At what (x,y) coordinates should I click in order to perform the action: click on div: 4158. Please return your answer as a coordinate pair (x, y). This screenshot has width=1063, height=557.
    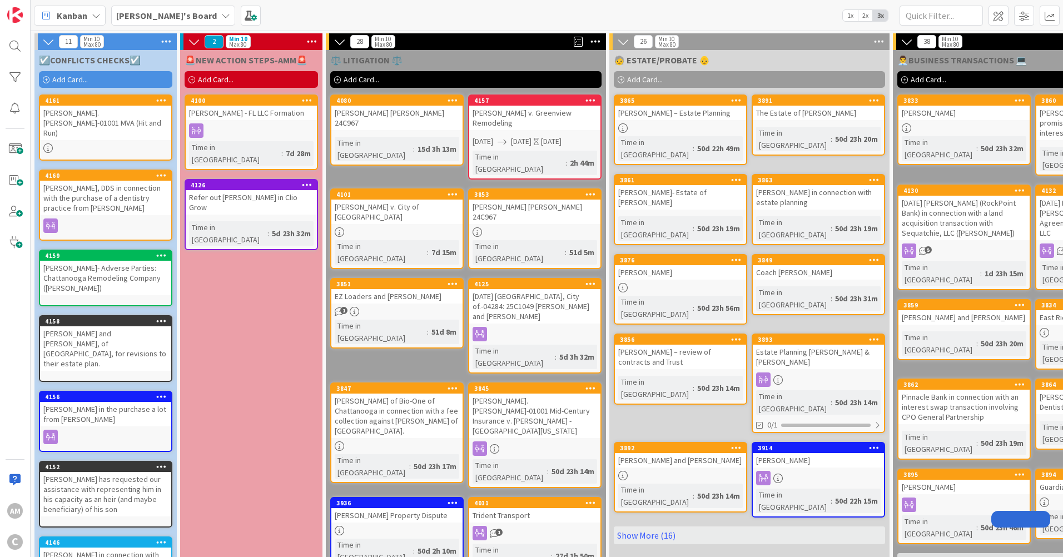
    Looking at the image, I should click on (106, 321).